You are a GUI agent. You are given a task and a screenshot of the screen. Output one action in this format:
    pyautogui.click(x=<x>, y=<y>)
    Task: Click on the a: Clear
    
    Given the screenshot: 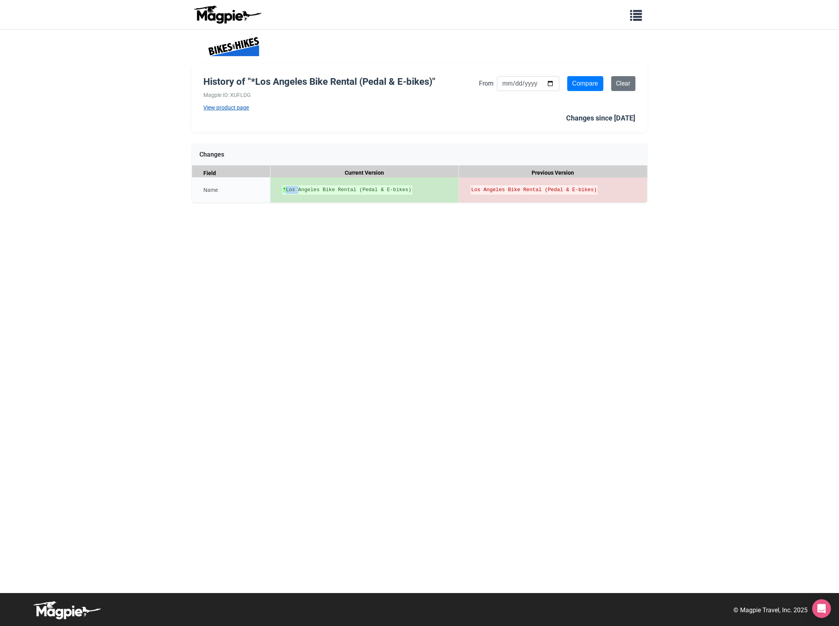 What is the action you would take?
    pyautogui.click(x=623, y=84)
    